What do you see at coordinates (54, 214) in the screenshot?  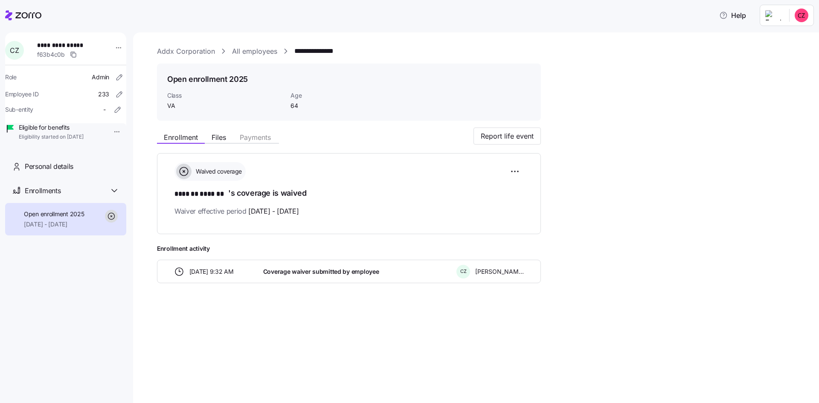 I see `span: Open enrollment 2025` at bounding box center [54, 214].